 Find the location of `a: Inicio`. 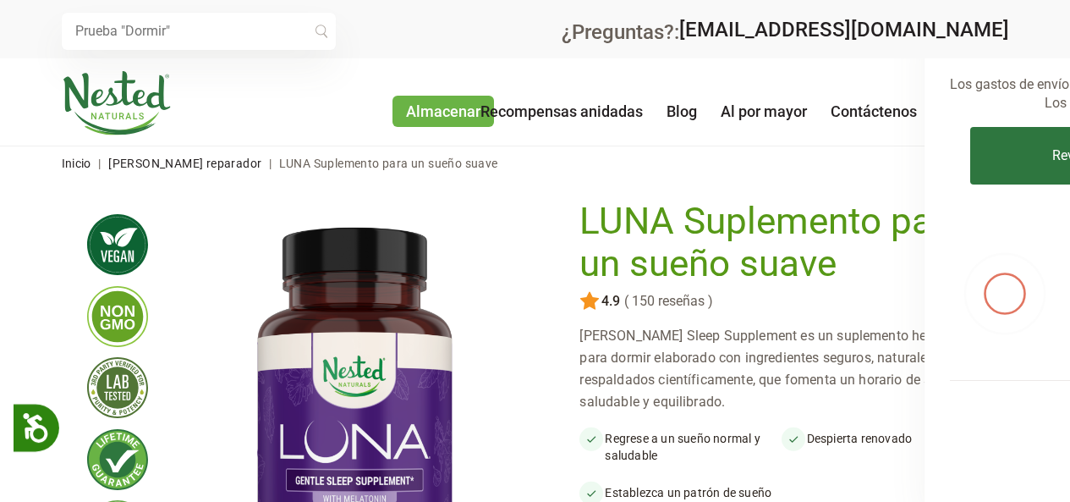

a: Inicio is located at coordinates (76, 163).